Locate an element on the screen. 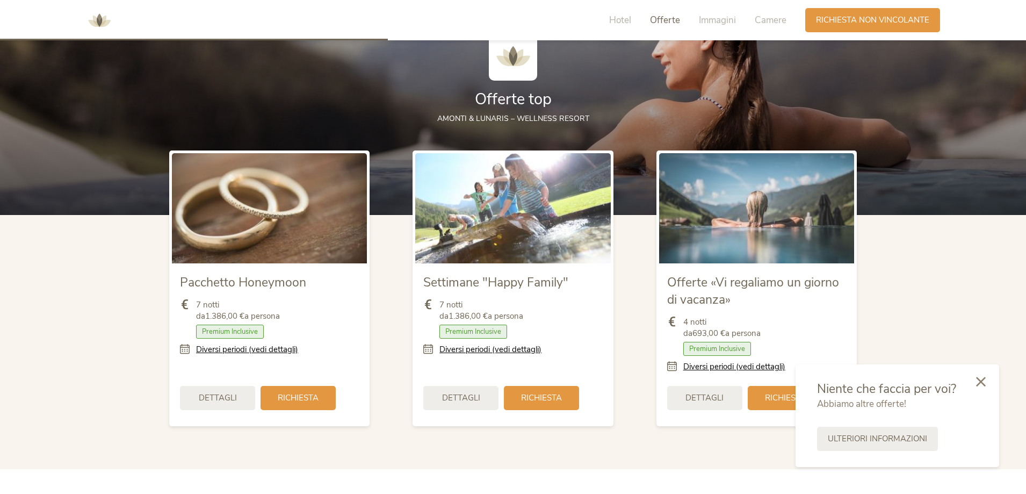 Image resolution: width=1026 pixels, height=494 pixels. b: 693,00 € is located at coordinates (708, 333).